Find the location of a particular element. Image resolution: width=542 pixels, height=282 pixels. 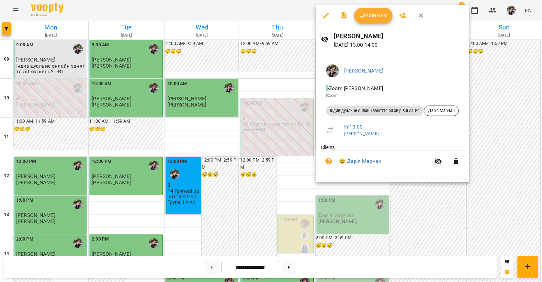

span: Confirm is located at coordinates (373, 16).